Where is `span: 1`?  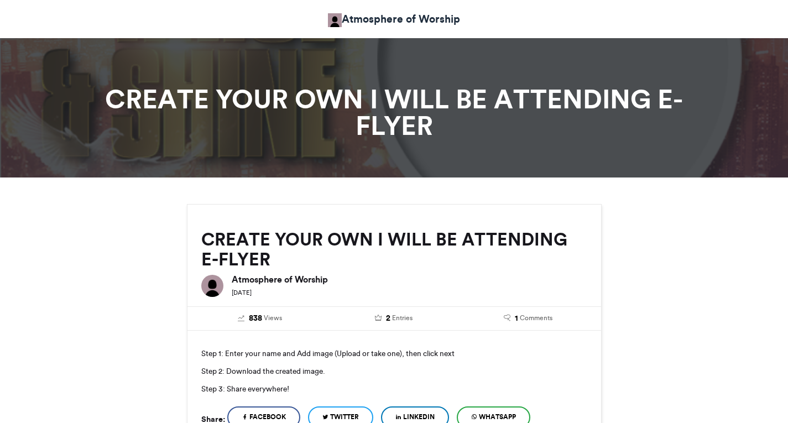 span: 1 is located at coordinates (517, 319).